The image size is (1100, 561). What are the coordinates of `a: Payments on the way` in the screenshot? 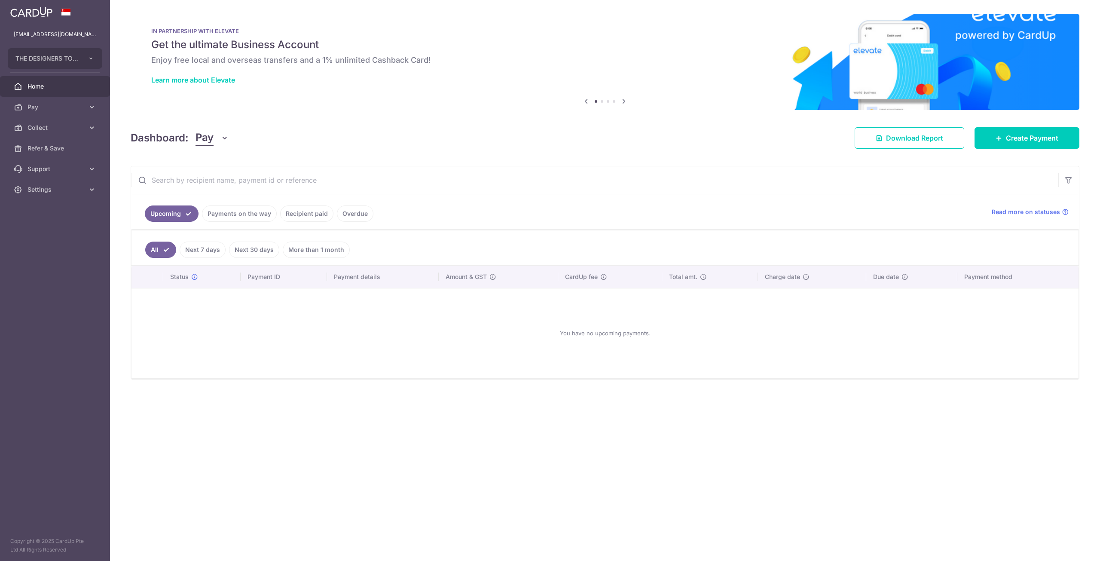 It's located at (239, 214).